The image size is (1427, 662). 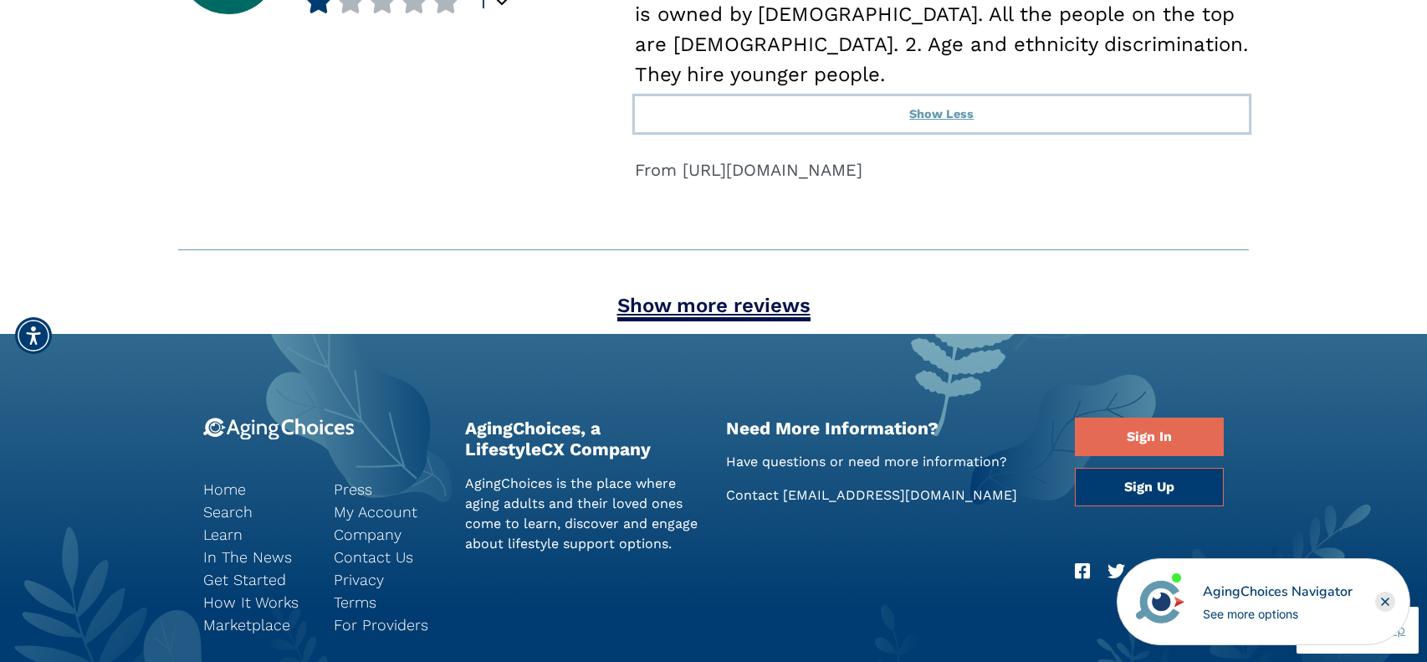 I want to click on p: Have questions or need more information?, so click(x=887, y=462).